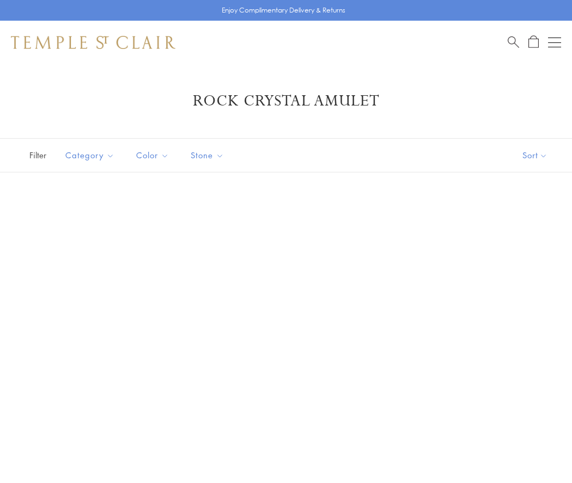 This screenshot has height=483, width=572. I want to click on img: Temple St. Clair, so click(93, 42).